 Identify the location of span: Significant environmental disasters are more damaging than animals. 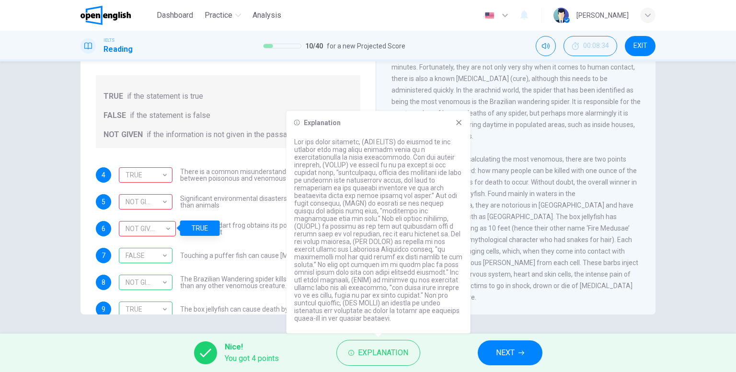
(270, 202).